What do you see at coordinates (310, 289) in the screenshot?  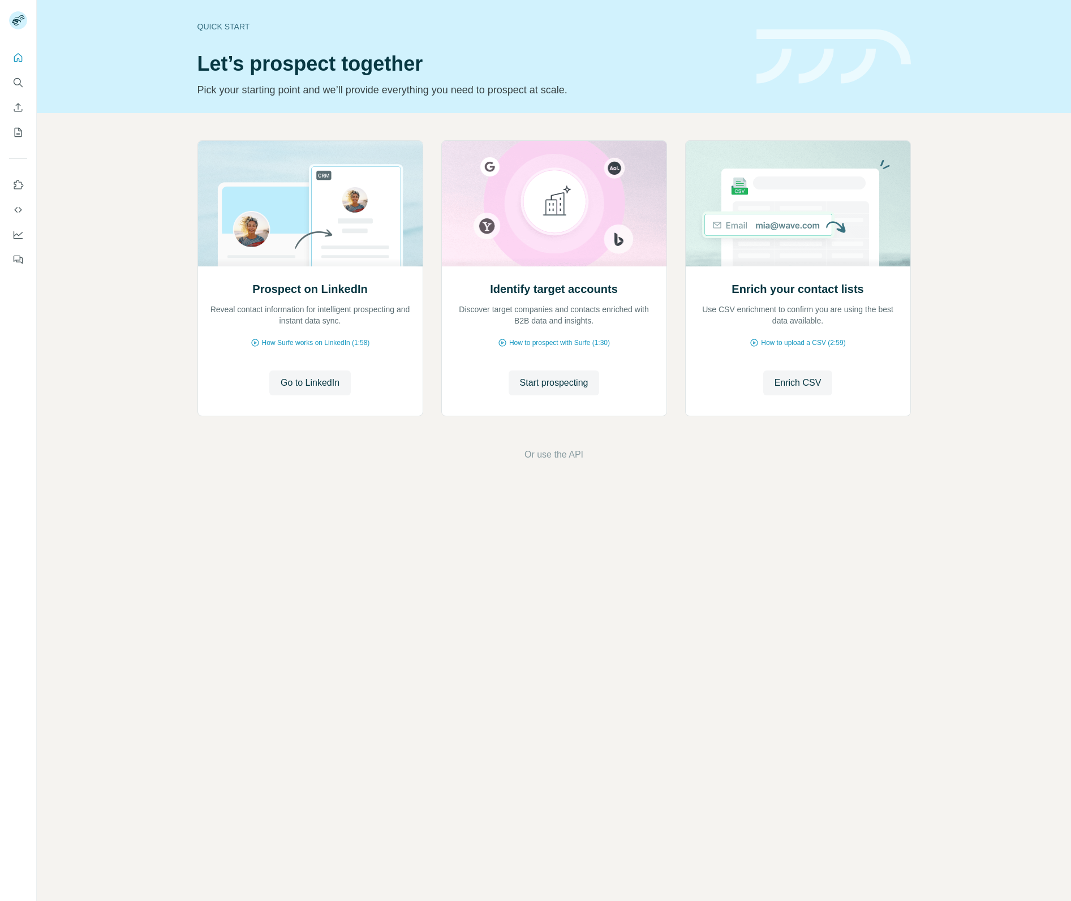 I see `h2: Prospect on LinkedIn` at bounding box center [310, 289].